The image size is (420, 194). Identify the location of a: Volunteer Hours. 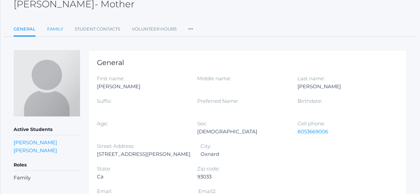
(154, 29).